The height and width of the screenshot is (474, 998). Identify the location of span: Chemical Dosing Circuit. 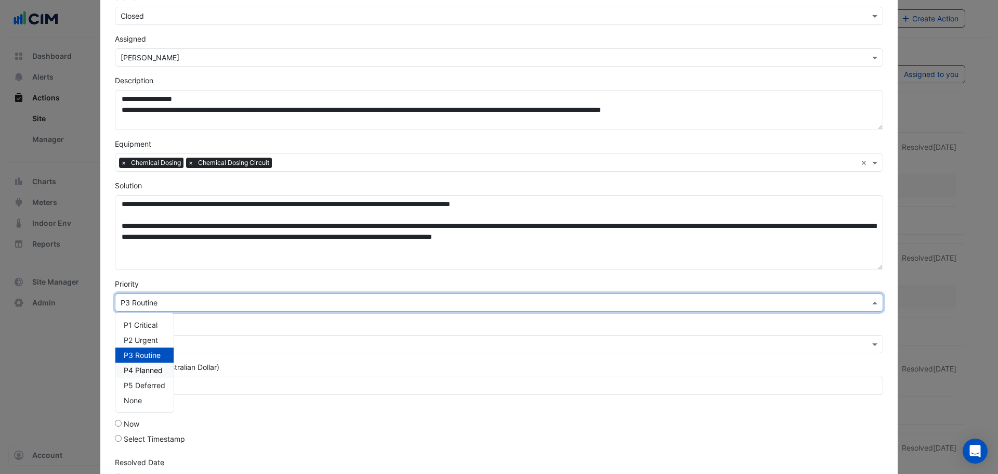
(233, 163).